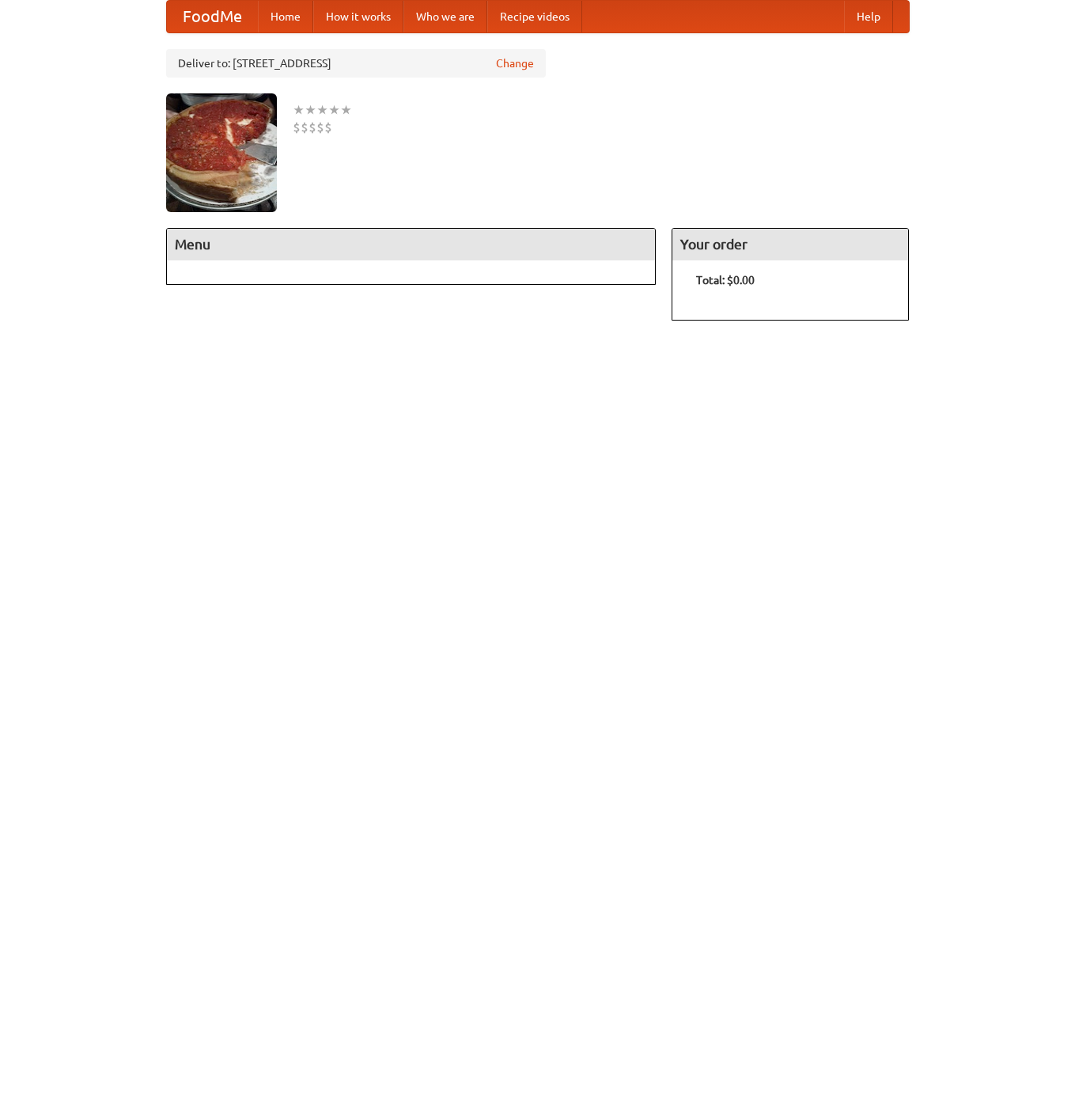 The height and width of the screenshot is (1120, 1075). What do you see at coordinates (868, 17) in the screenshot?
I see `a: Help` at bounding box center [868, 17].